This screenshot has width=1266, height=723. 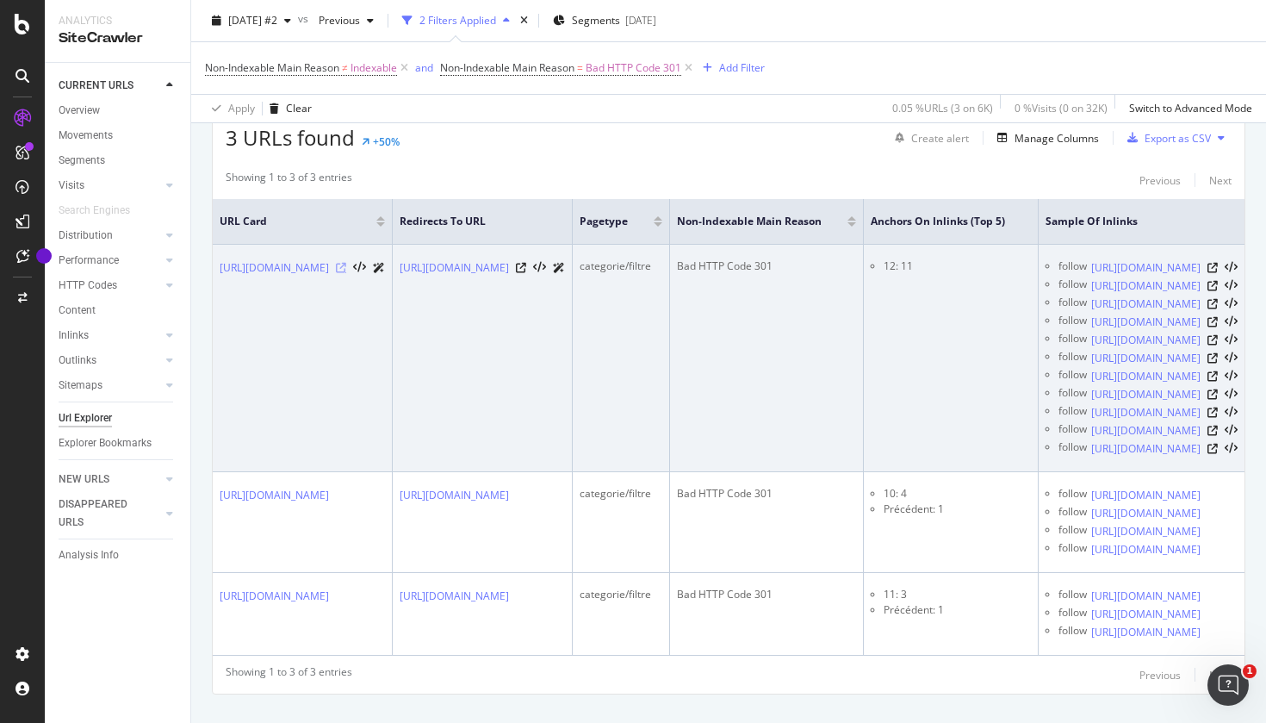 I want to click on div: times, so click(x=524, y=21).